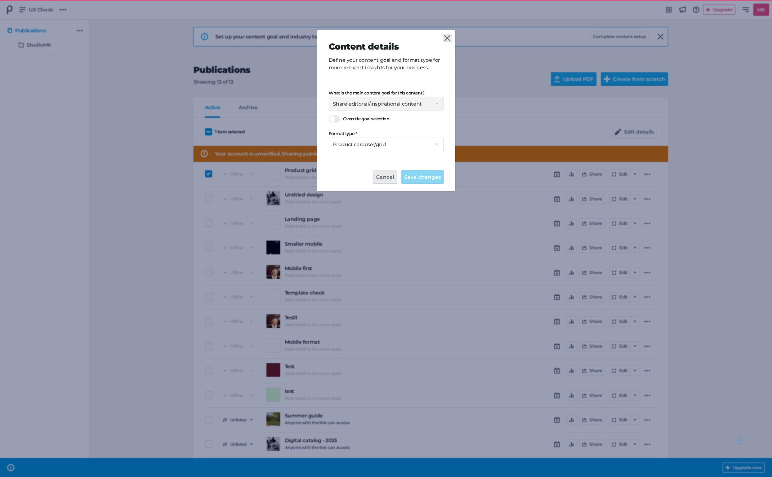 This screenshot has height=477, width=772. What do you see at coordinates (740, 441) in the screenshot?
I see `div: Drag` at bounding box center [740, 441].